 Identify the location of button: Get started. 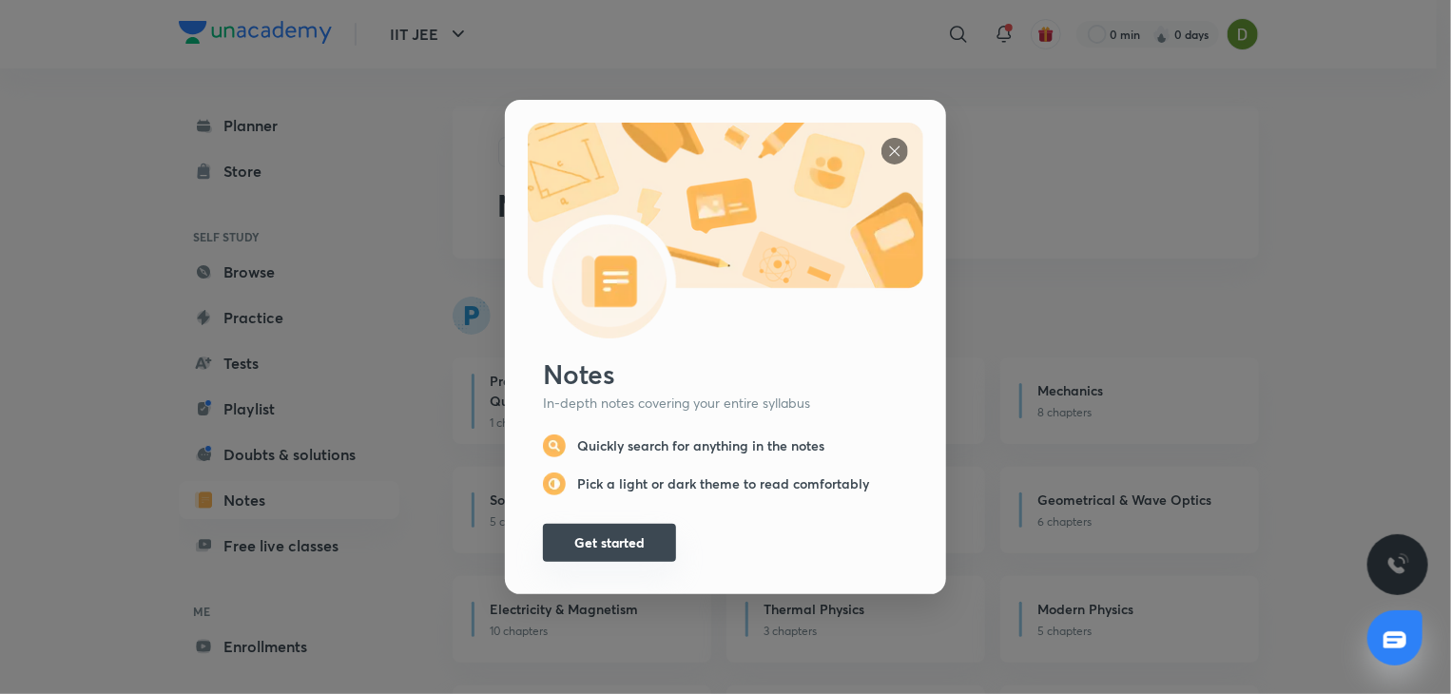
(610, 543).